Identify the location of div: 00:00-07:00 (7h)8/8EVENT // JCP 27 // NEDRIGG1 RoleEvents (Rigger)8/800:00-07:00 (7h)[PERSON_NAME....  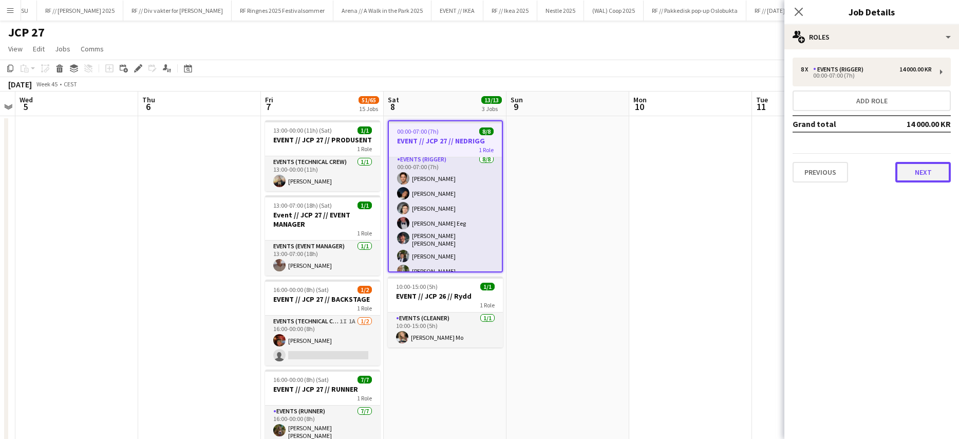
(445, 196).